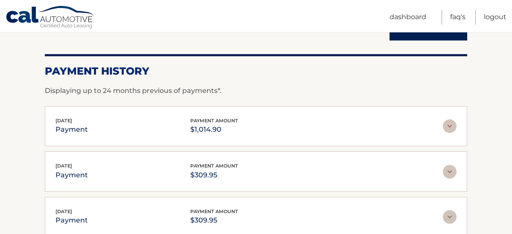 The image size is (512, 234). What do you see at coordinates (50, 18) in the screenshot?
I see `a: Cal Automotive` at bounding box center [50, 18].